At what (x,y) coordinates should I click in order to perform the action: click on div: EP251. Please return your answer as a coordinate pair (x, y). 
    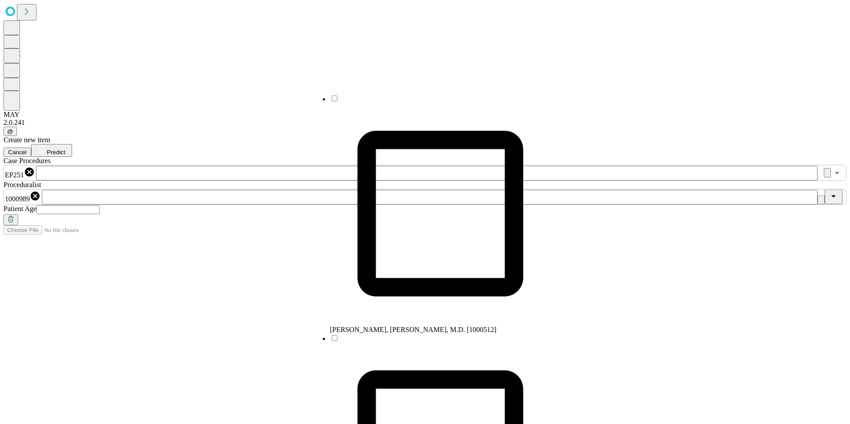
    Looking at the image, I should click on (20, 173).